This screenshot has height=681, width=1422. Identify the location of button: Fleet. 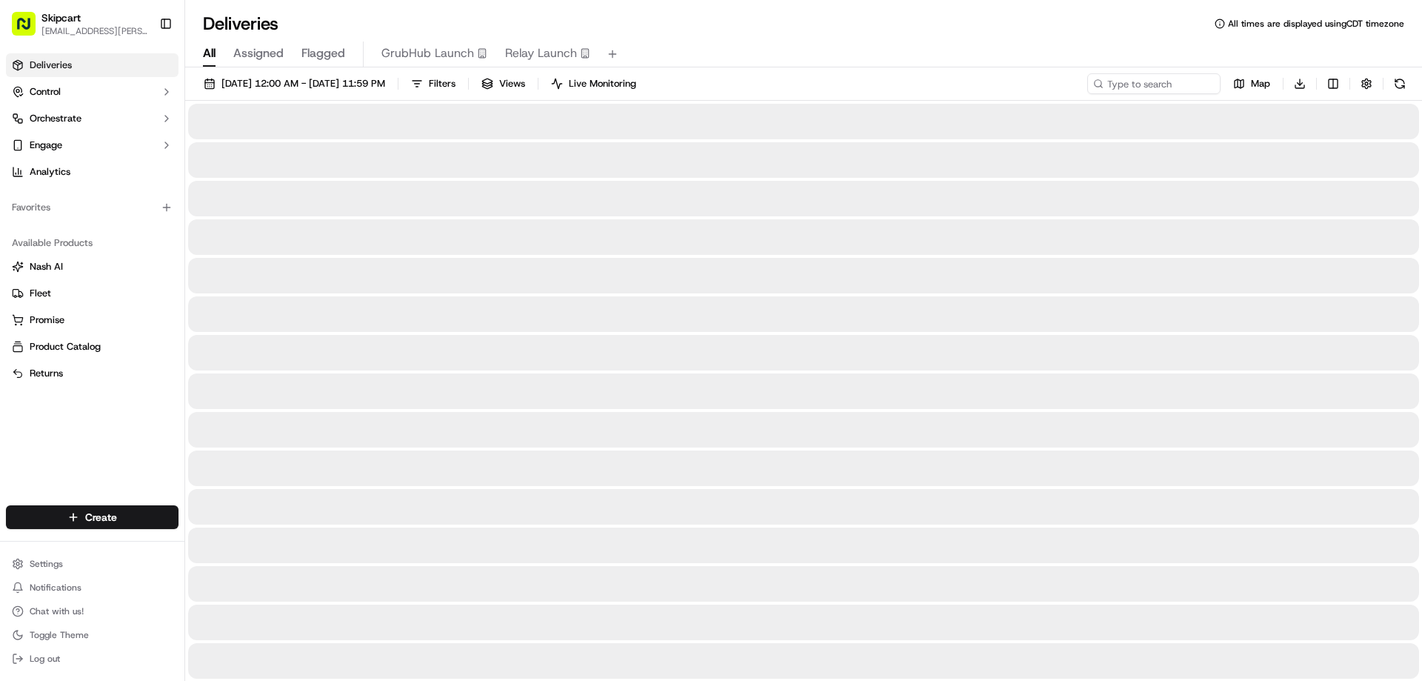
(92, 293).